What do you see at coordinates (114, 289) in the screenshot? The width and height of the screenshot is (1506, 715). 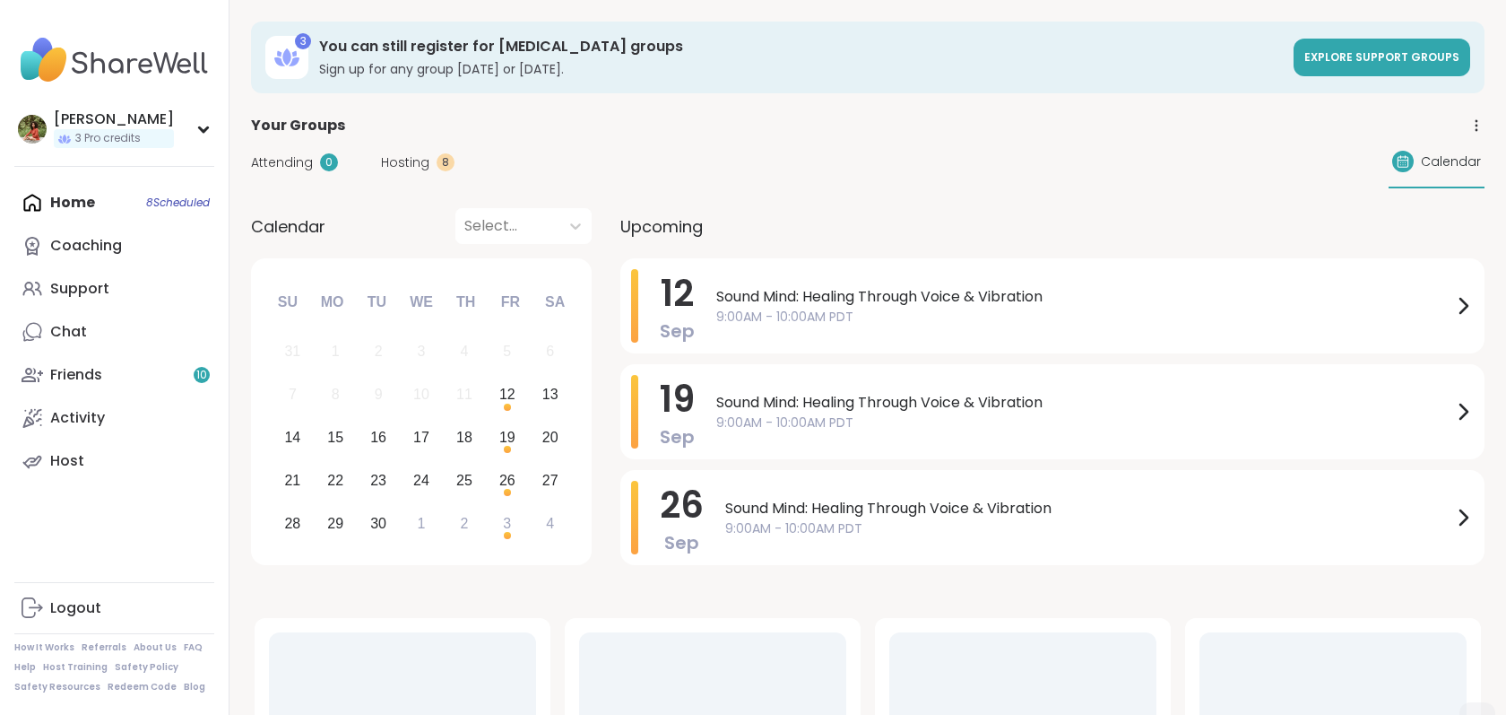 I see `a: Support` at bounding box center [114, 289].